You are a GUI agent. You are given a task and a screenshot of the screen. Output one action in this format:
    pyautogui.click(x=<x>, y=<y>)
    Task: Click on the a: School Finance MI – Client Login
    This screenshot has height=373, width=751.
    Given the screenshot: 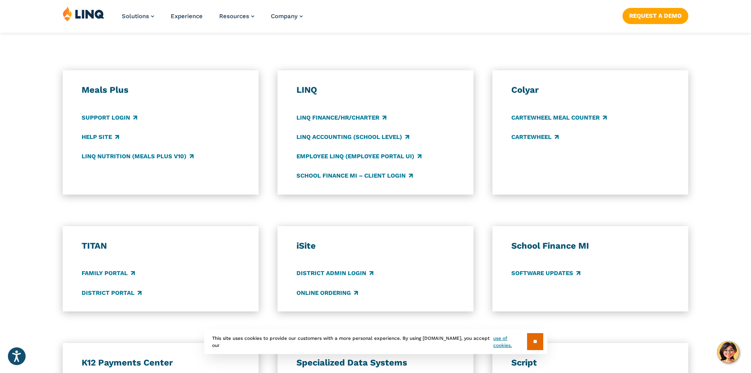 What is the action you would take?
    pyautogui.click(x=354, y=175)
    